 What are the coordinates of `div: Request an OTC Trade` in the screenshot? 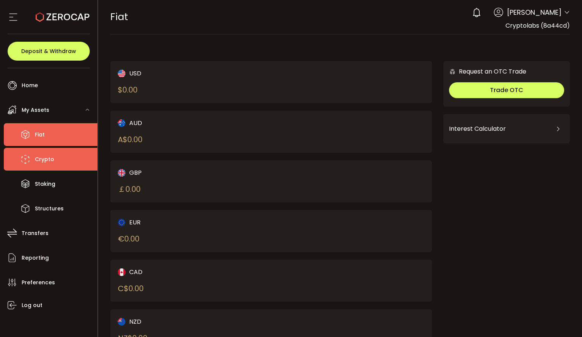 It's located at (485, 71).